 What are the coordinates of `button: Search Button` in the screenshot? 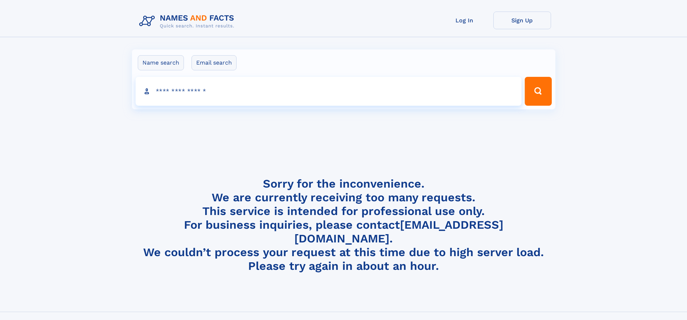 It's located at (538, 91).